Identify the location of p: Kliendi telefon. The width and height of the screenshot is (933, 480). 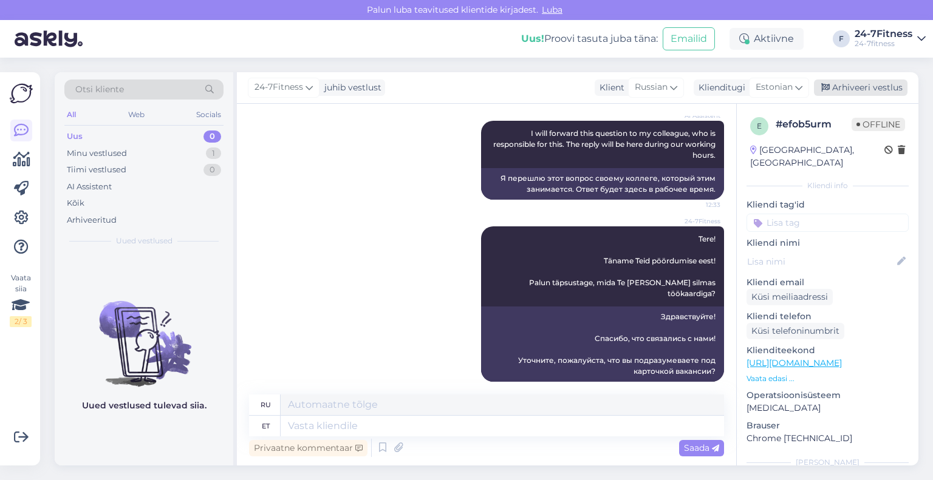
(827, 316).